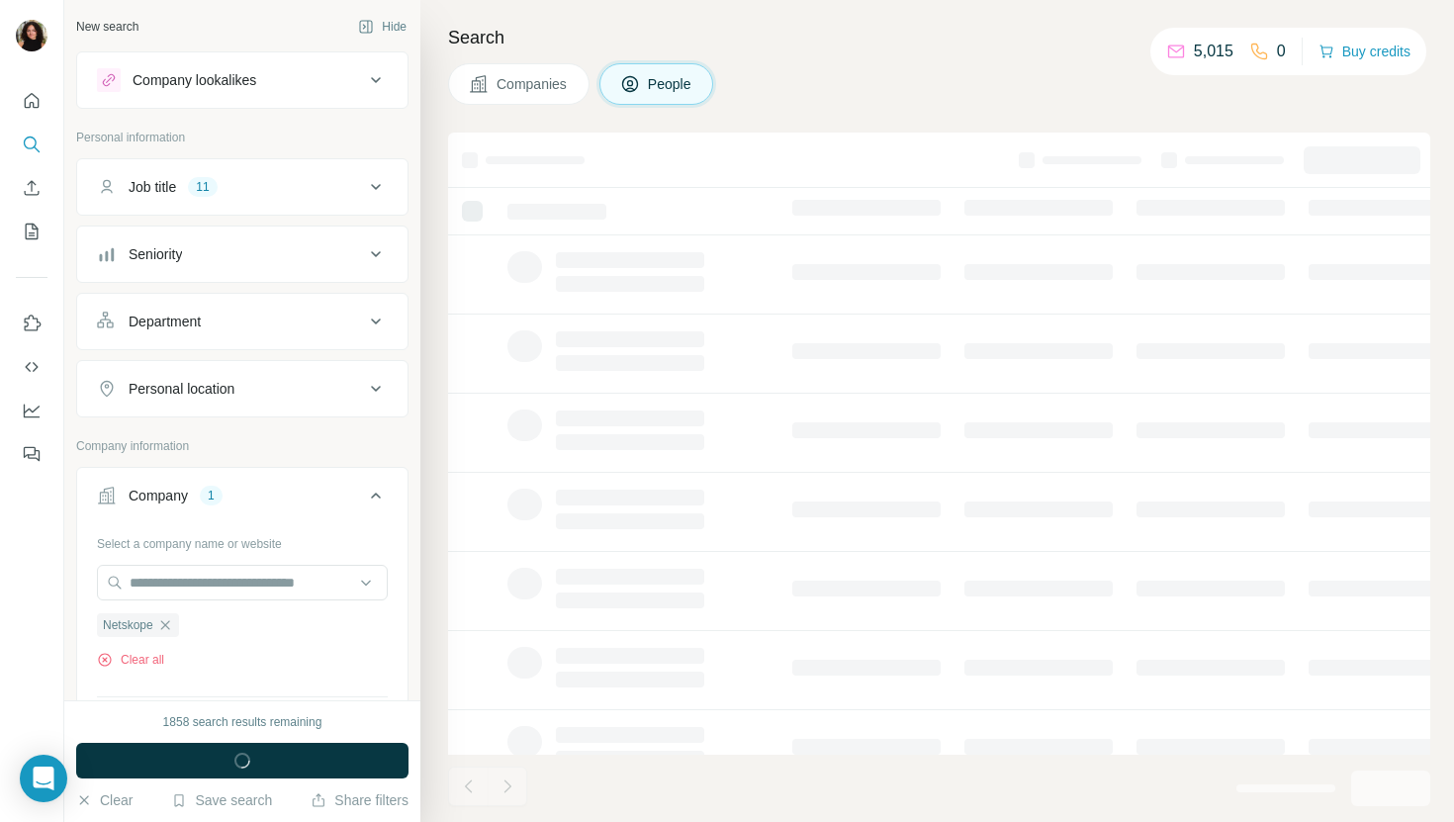 Image resolution: width=1454 pixels, height=822 pixels. What do you see at coordinates (32, 454) in the screenshot?
I see `button: Feedback` at bounding box center [32, 454].